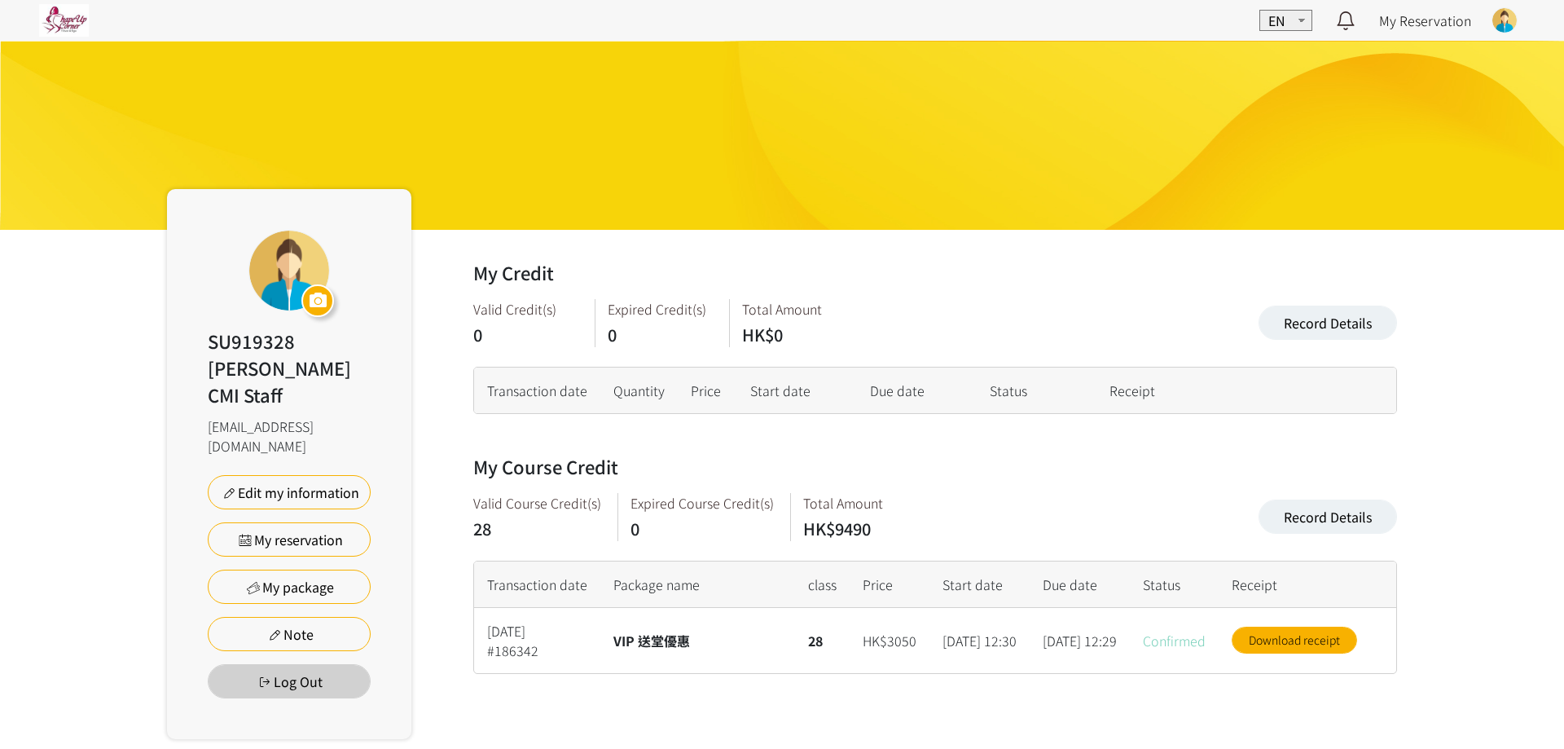 This screenshot has width=1564, height=749. What do you see at coordinates (289, 634) in the screenshot?
I see `a: Note` at bounding box center [289, 634].